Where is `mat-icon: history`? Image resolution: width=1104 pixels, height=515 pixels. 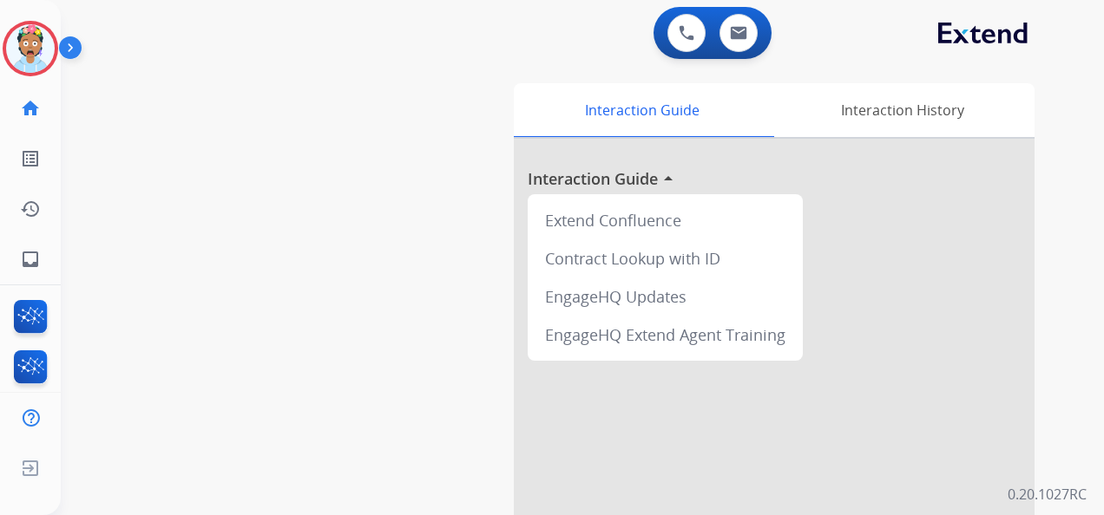
mat-icon: history is located at coordinates (30, 209).